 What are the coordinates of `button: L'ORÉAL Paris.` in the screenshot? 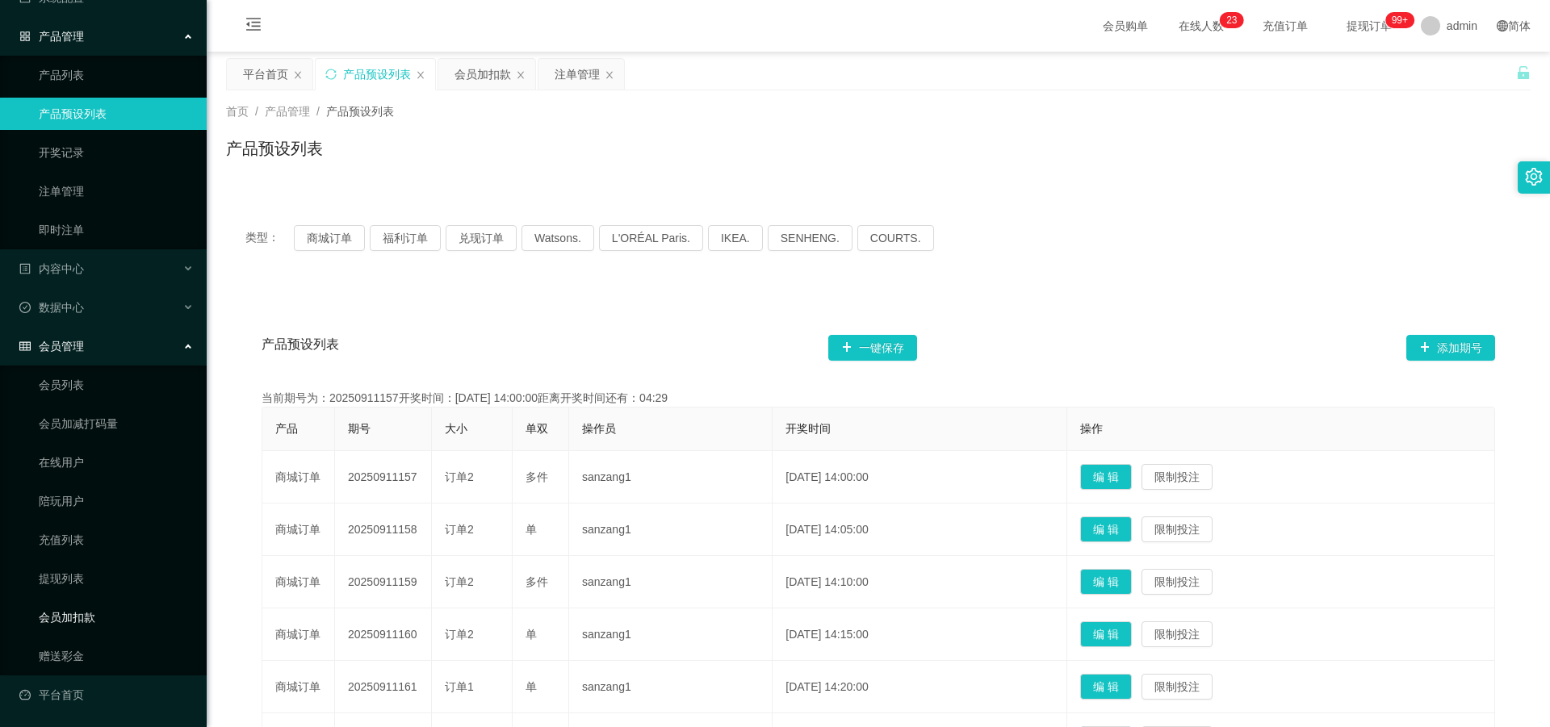 It's located at (651, 238).